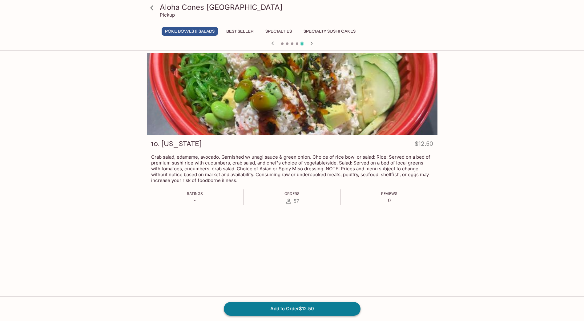 The width and height of the screenshot is (584, 321). Describe the element at coordinates (292, 169) in the screenshot. I see `p: Crab salad, edamame, avocado. Garnished w/ unagi sauce & green onion. Choice of rice bowl or sala...` at that location.